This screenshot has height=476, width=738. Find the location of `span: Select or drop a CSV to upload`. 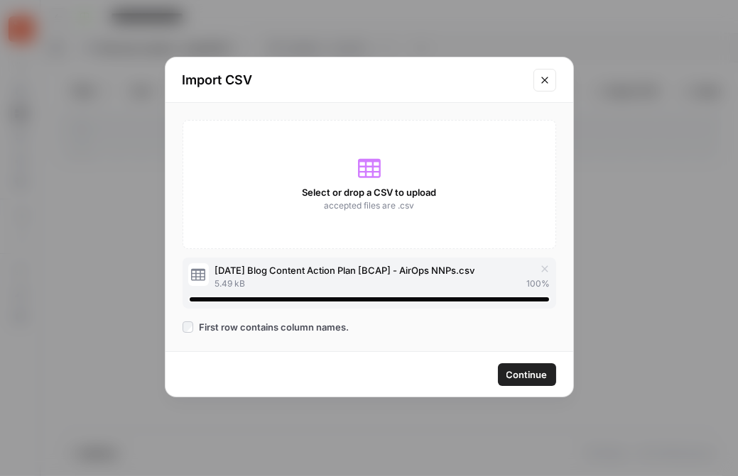

span: Select or drop a CSV to upload is located at coordinates (368, 192).